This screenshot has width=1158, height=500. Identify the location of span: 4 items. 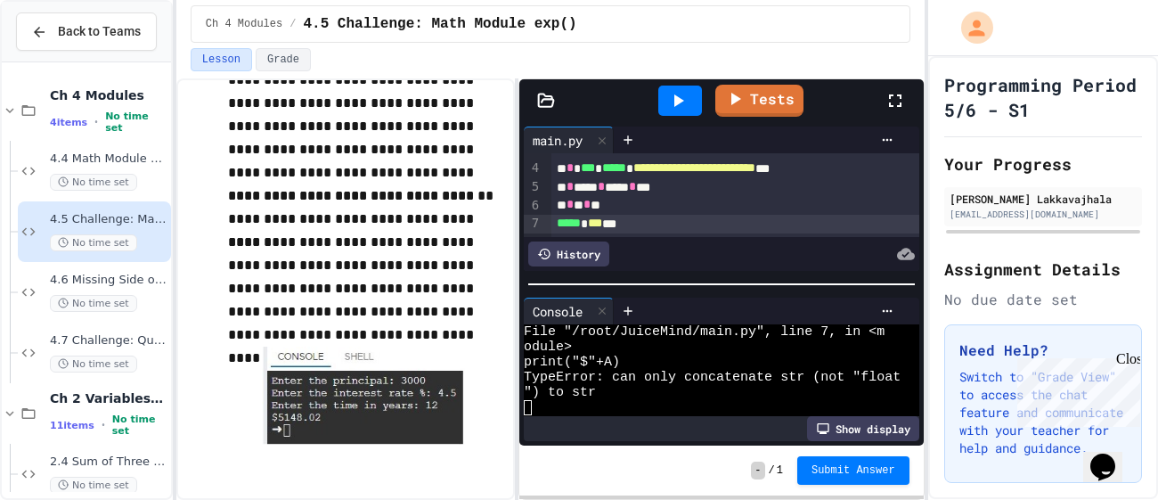
(69, 122).